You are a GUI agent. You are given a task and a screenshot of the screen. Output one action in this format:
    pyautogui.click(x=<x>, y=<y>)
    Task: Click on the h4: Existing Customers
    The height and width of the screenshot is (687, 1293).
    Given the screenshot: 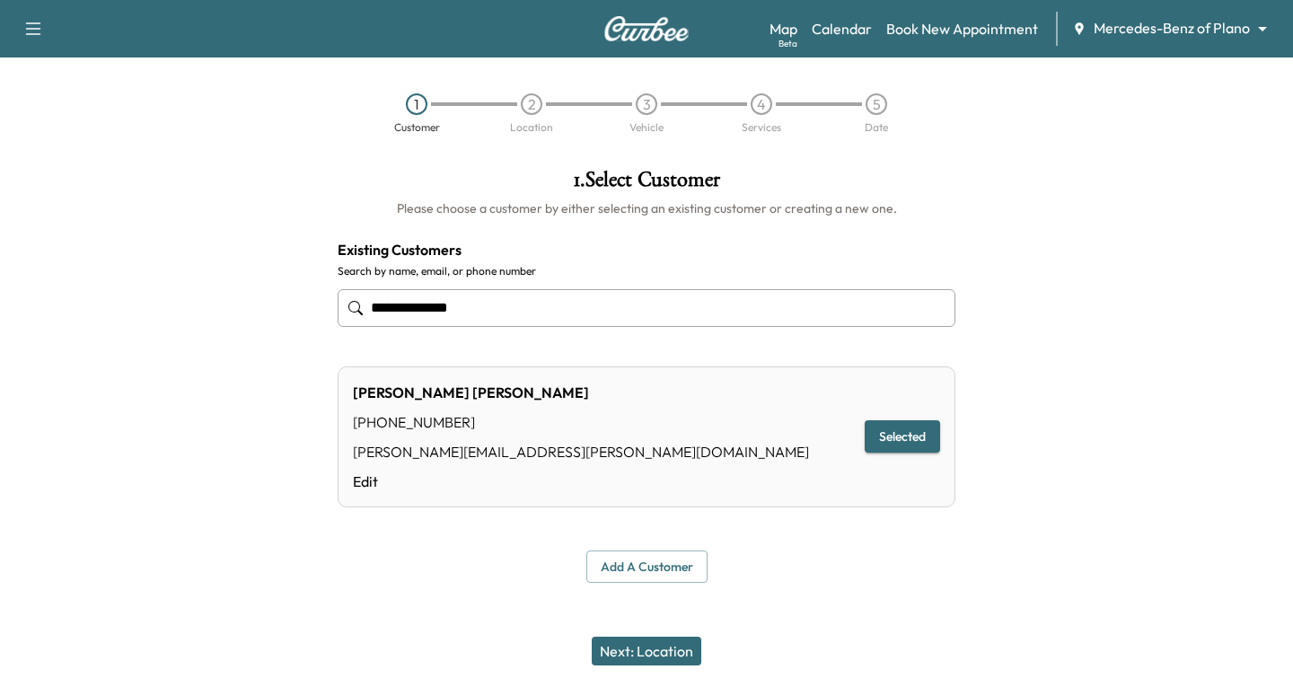 What is the action you would take?
    pyautogui.click(x=647, y=250)
    